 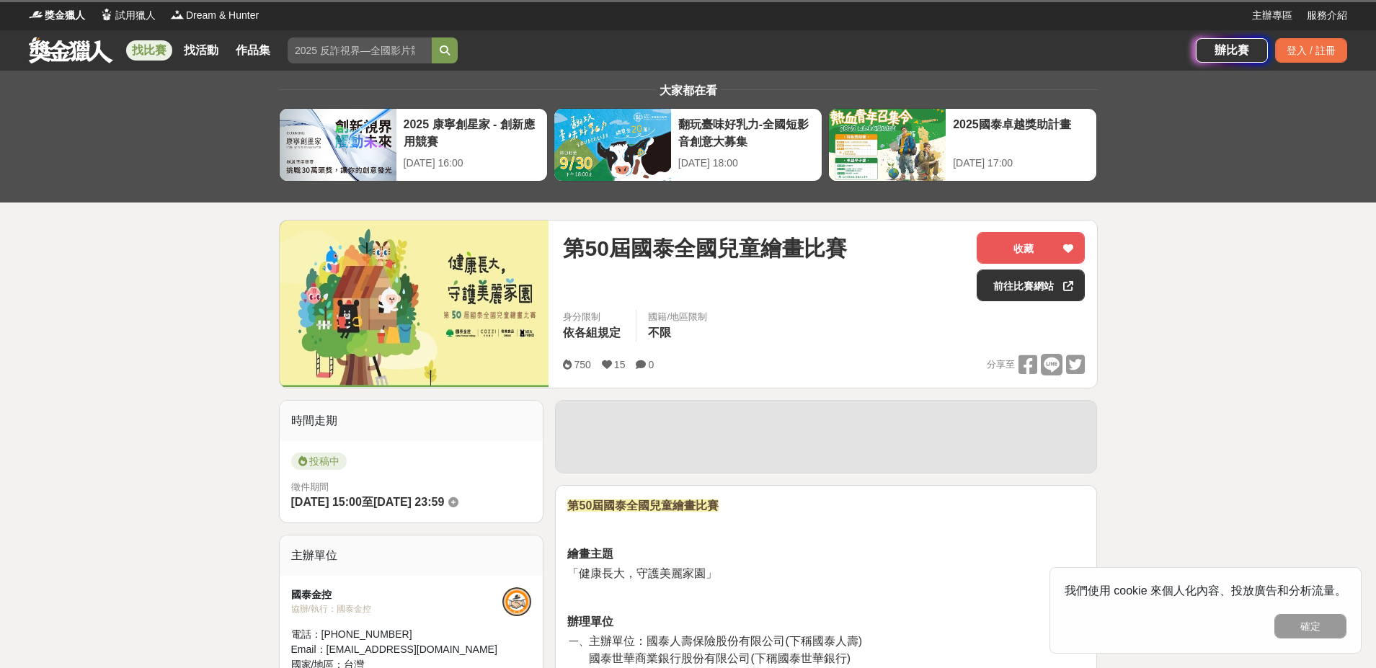 I want to click on span: 0, so click(x=651, y=365).